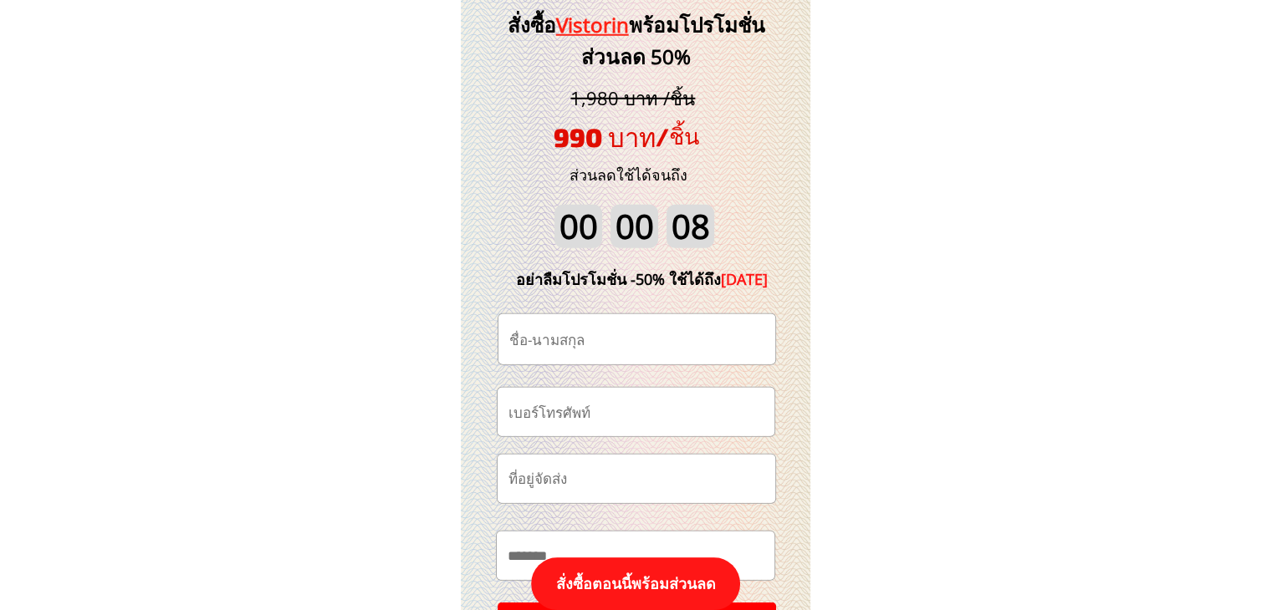  I want to click on input: เบอร์โทรศัพท์, so click(636, 411).